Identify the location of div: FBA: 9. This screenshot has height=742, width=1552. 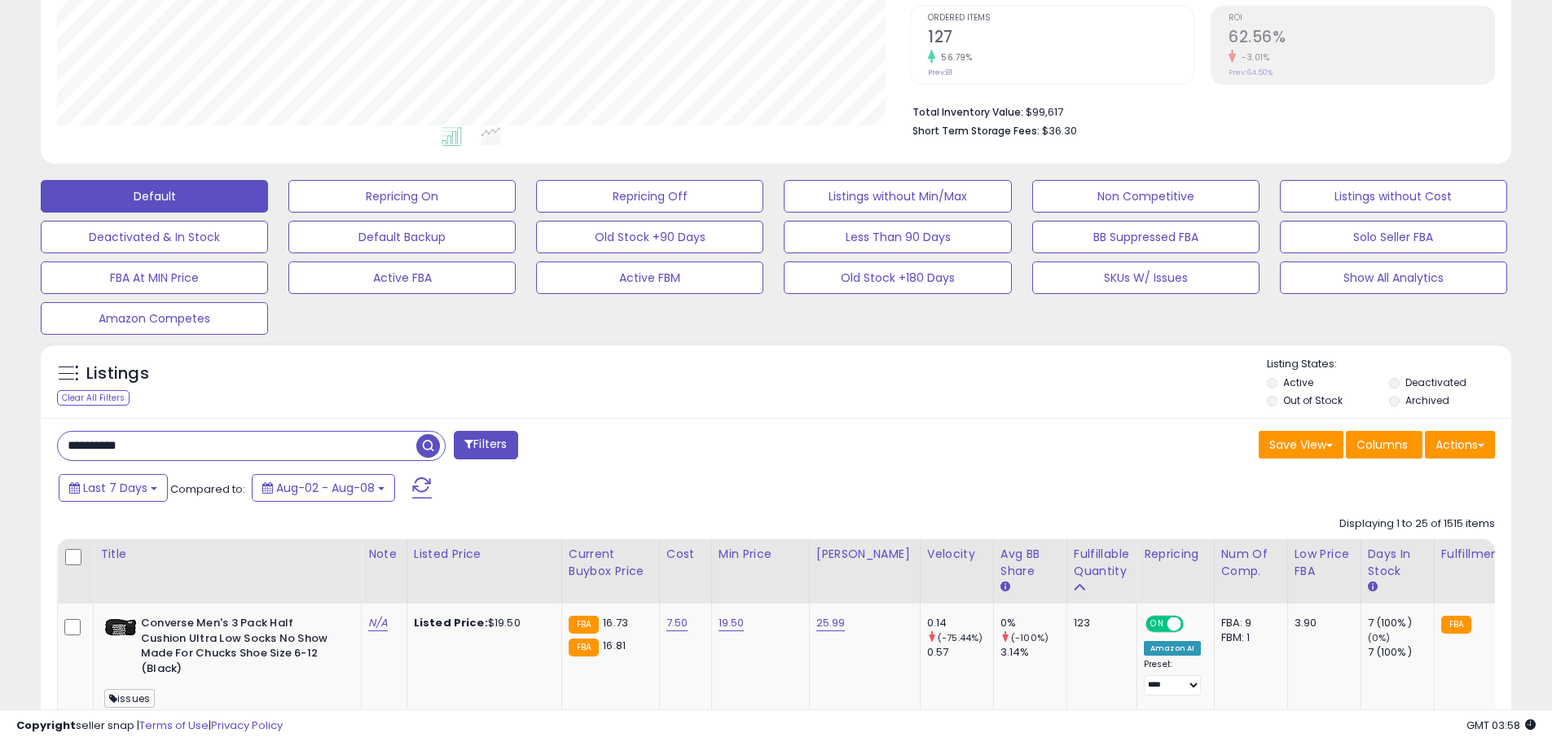
(1248, 623).